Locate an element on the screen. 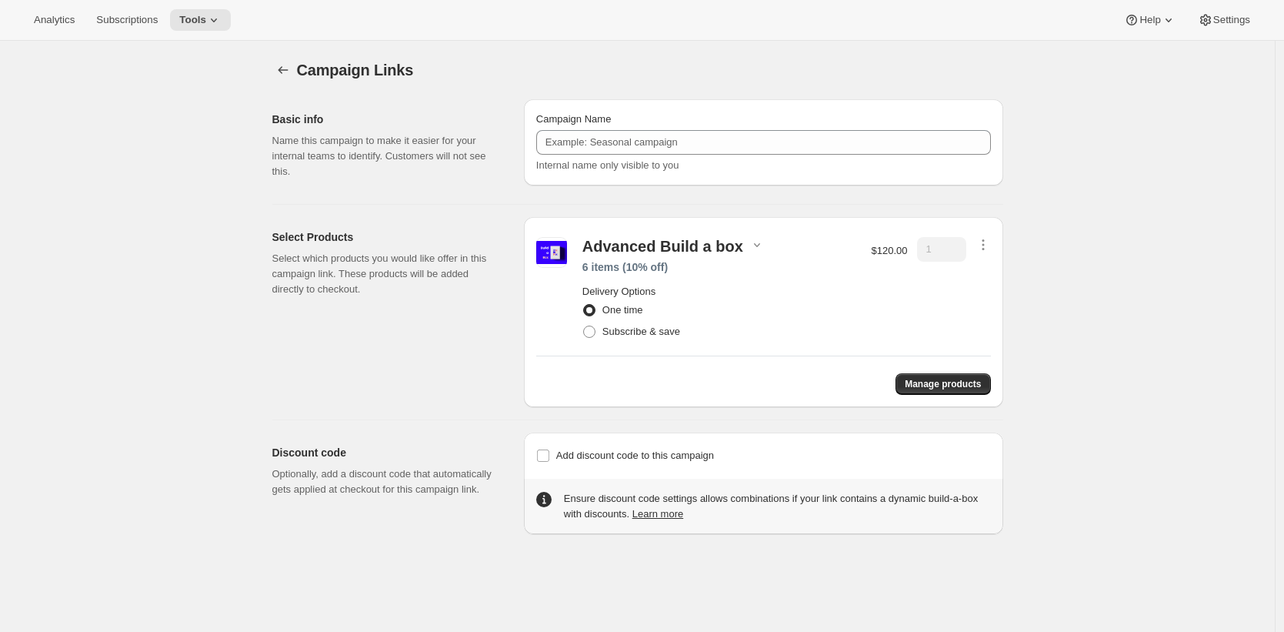 The width and height of the screenshot is (1284, 632). span: Campaign Links is located at coordinates (355, 70).